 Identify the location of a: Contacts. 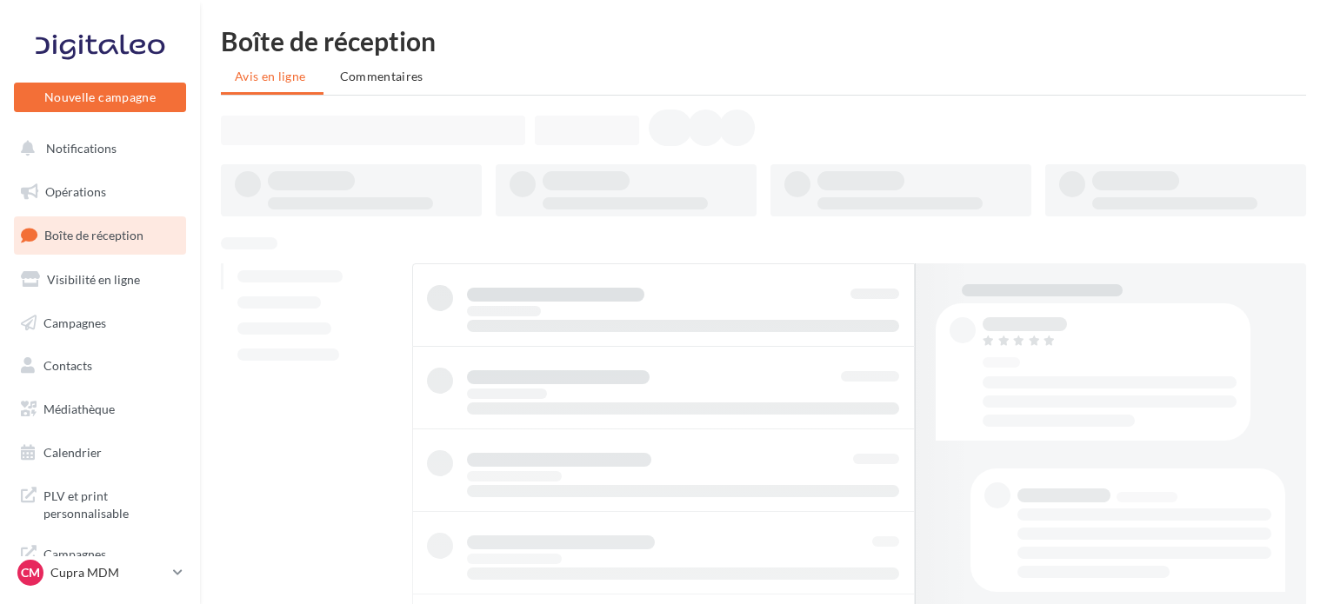
(100, 366).